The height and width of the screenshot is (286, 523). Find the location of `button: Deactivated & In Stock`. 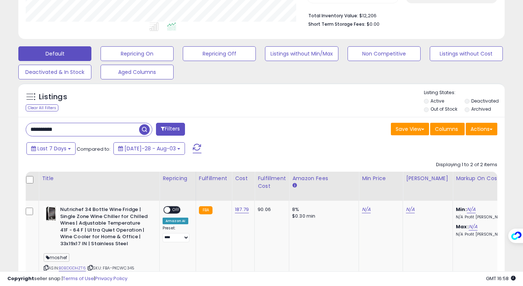

button: Deactivated & In Stock is located at coordinates (55, 72).